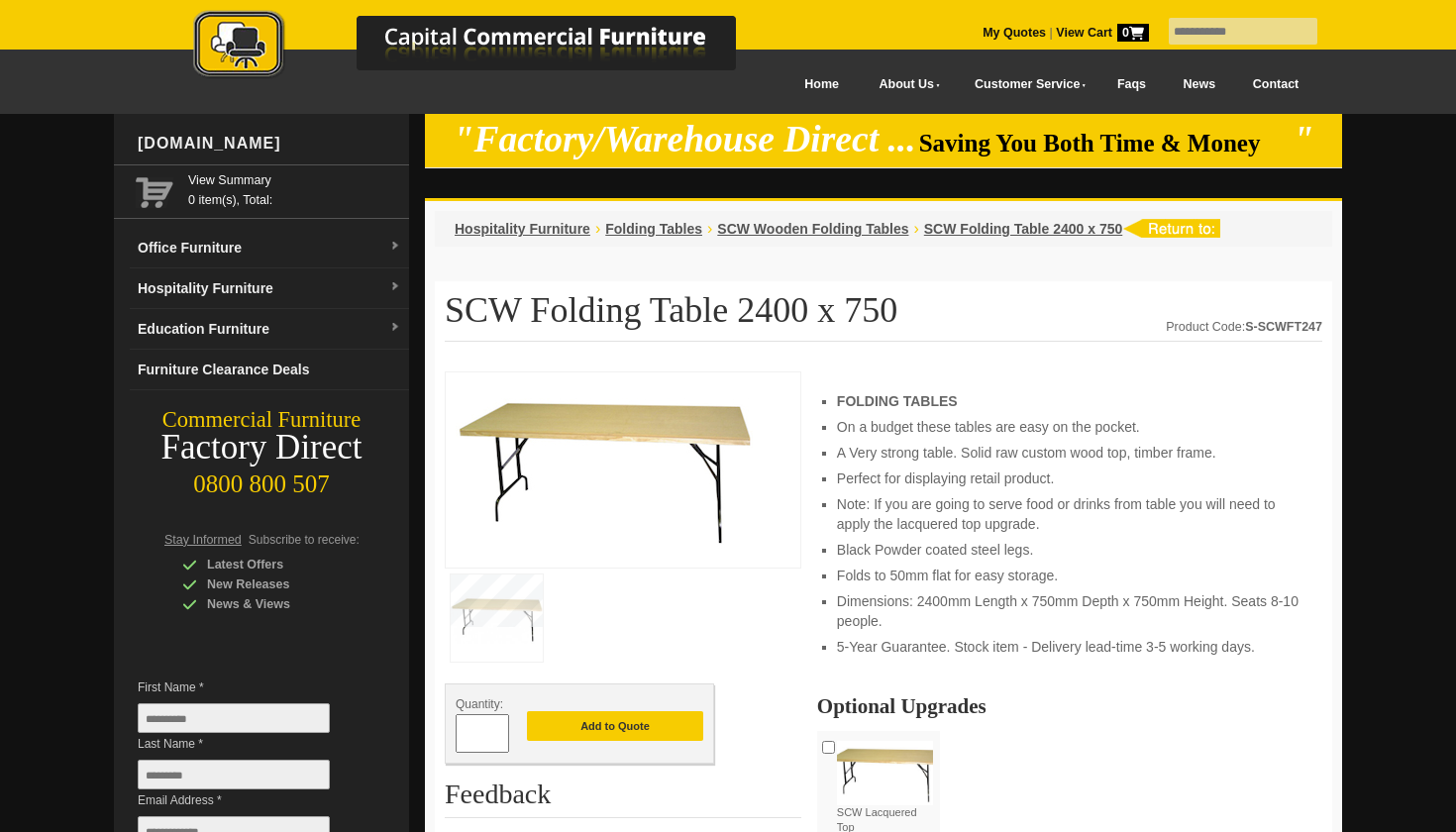  Describe the element at coordinates (1070, 514) in the screenshot. I see `li: Note: If you are going to serve food or drinks from table you will need to apply the lacquered to...` at that location.